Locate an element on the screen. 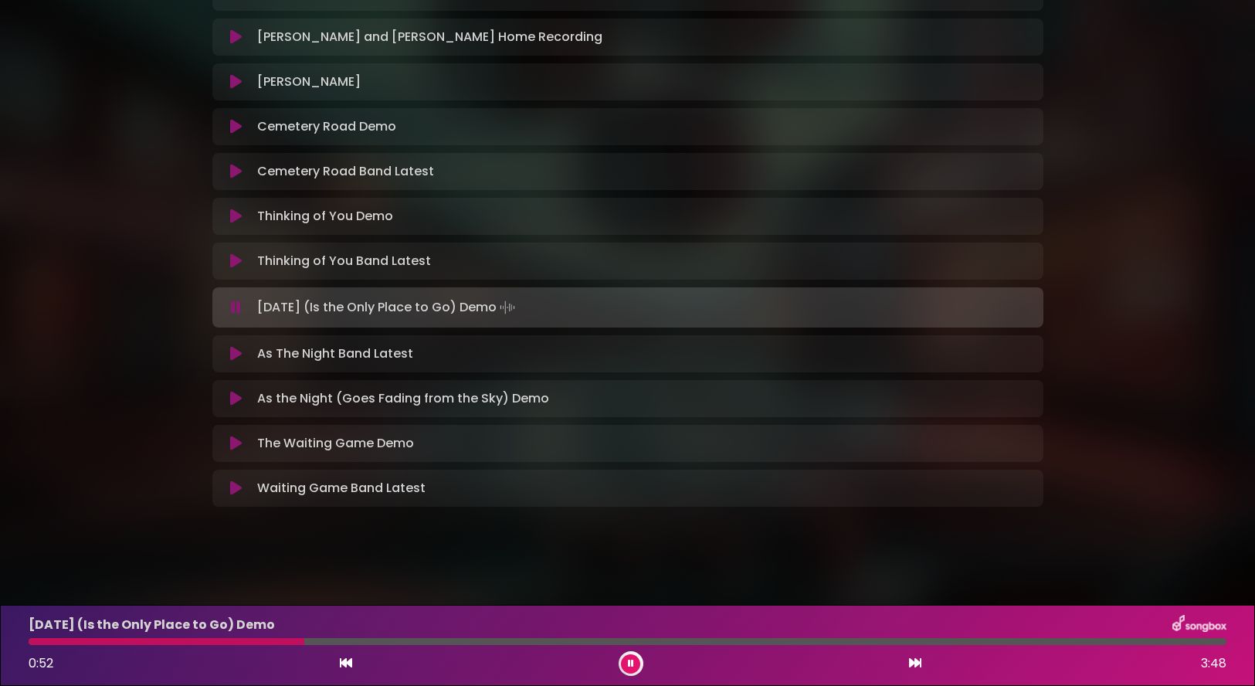  p: Thinking of You Demo is located at coordinates (325, 216).